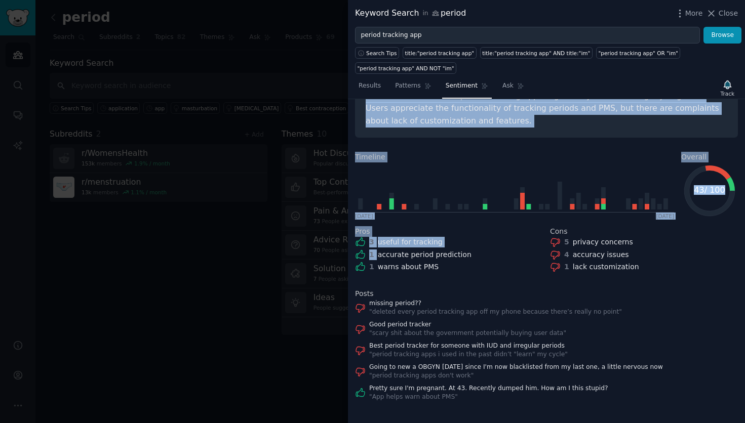 This screenshot has height=423, width=745. I want to click on button: Close, so click(721, 13).